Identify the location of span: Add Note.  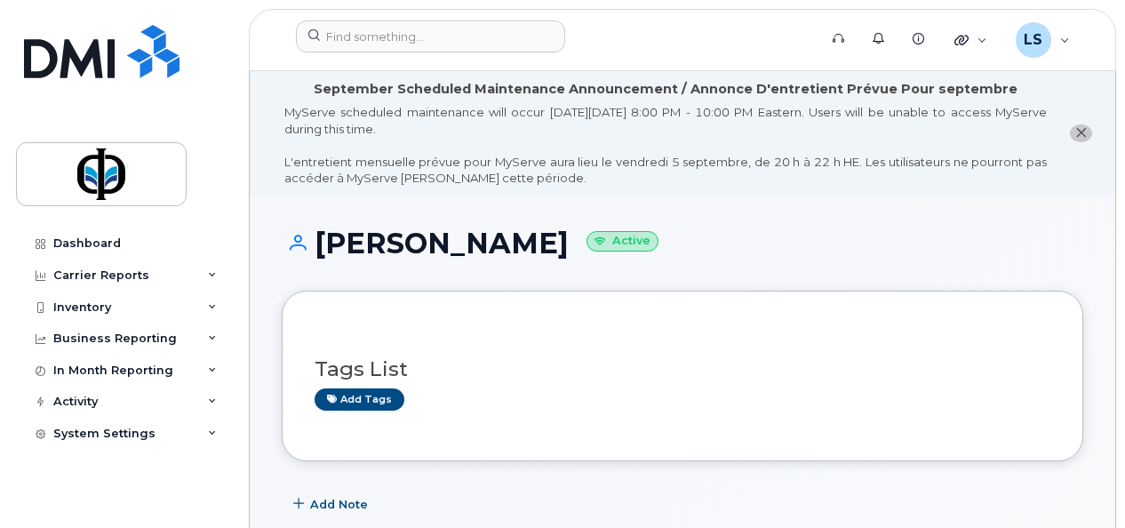
(338, 504).